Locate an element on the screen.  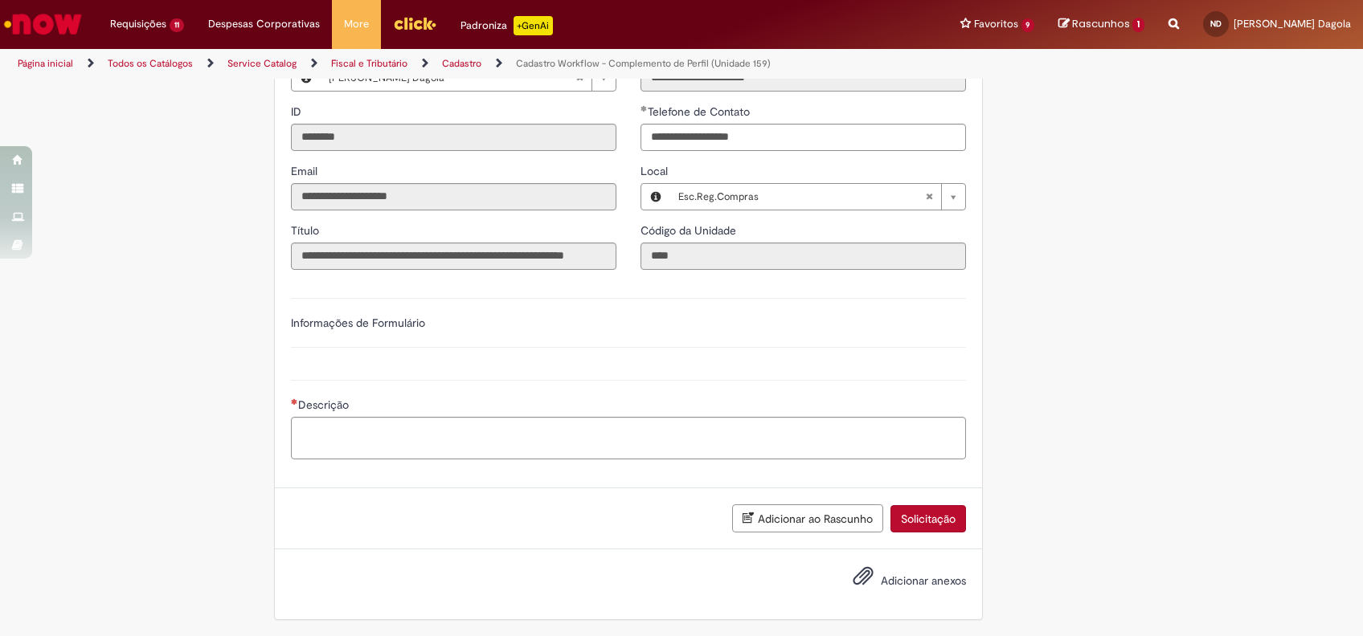
img: ServiceNow is located at coordinates (43, 24).